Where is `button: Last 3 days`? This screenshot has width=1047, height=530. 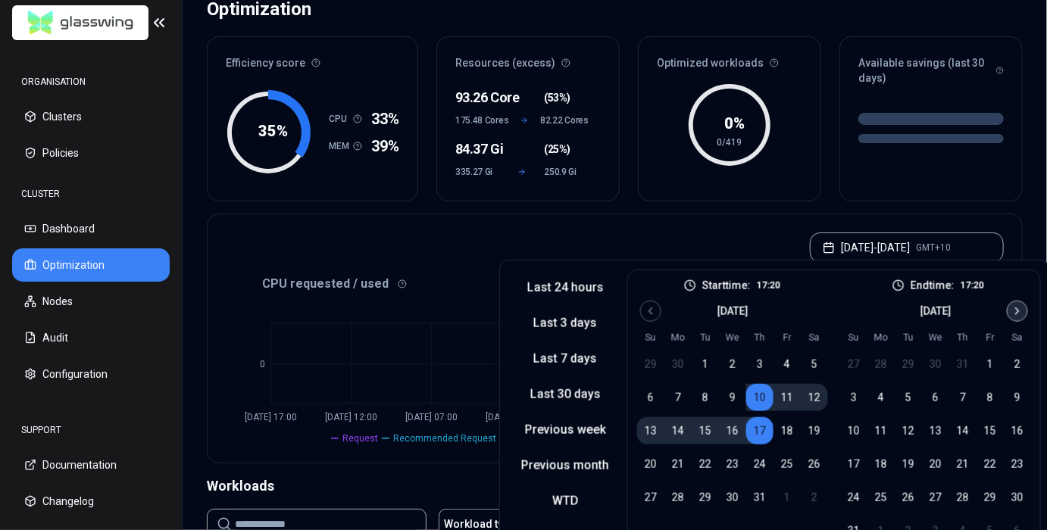
button: Last 3 days is located at coordinates (565, 323).